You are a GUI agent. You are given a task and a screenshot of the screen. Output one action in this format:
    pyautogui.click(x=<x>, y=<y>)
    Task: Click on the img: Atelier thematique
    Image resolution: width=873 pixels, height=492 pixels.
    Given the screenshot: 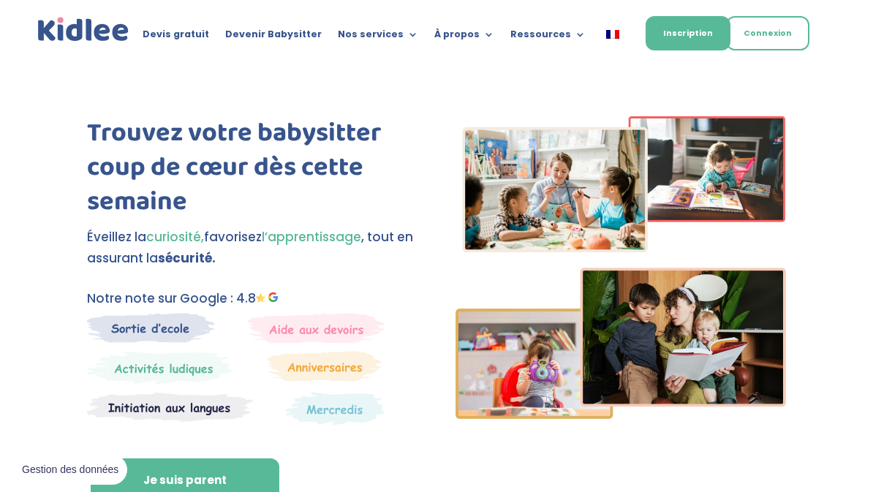 What is the action you would take?
    pyautogui.click(x=170, y=407)
    